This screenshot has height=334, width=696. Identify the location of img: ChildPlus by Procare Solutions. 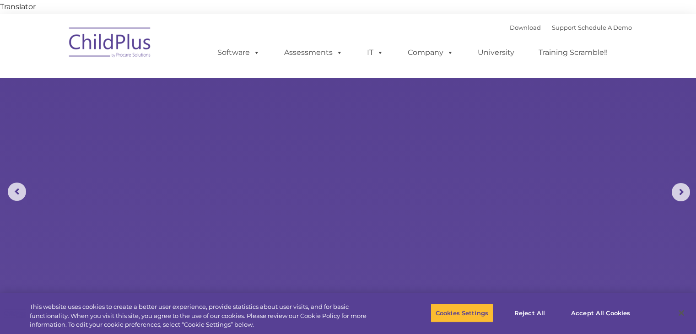
(110, 44).